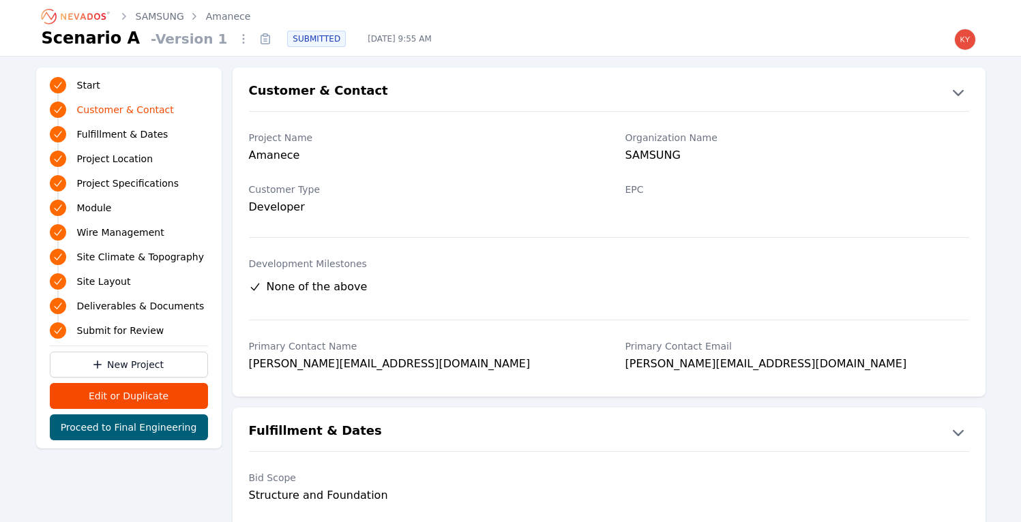 Image resolution: width=1021 pixels, height=522 pixels. Describe the element at coordinates (121, 233) in the screenshot. I see `span: Wire Management` at that location.